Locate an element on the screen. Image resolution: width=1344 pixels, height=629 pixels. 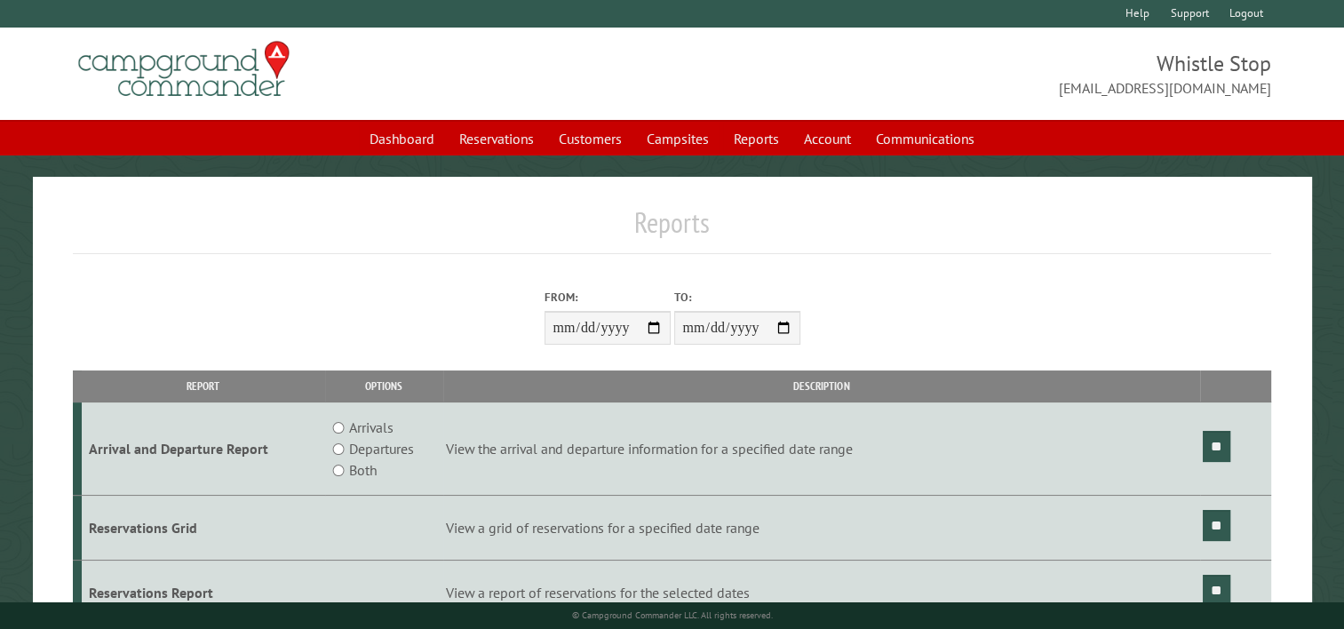
th: Options is located at coordinates (384, 385).